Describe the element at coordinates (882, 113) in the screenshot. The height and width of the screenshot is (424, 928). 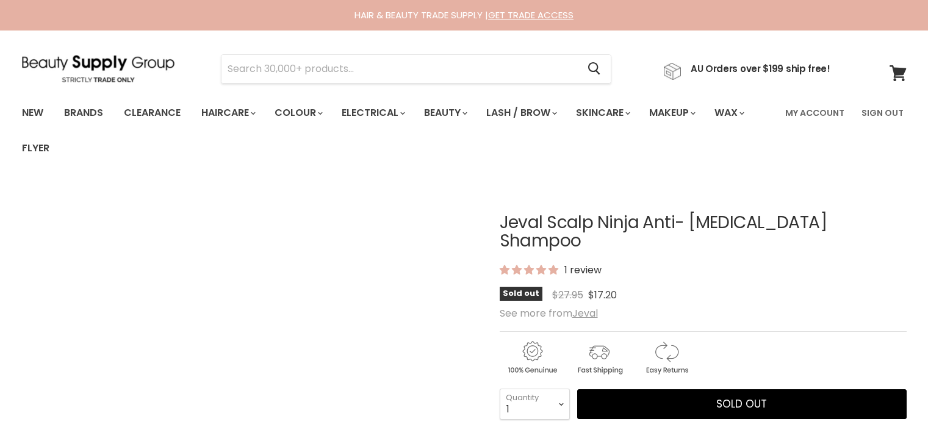
I see `a: Sign Out` at that location.